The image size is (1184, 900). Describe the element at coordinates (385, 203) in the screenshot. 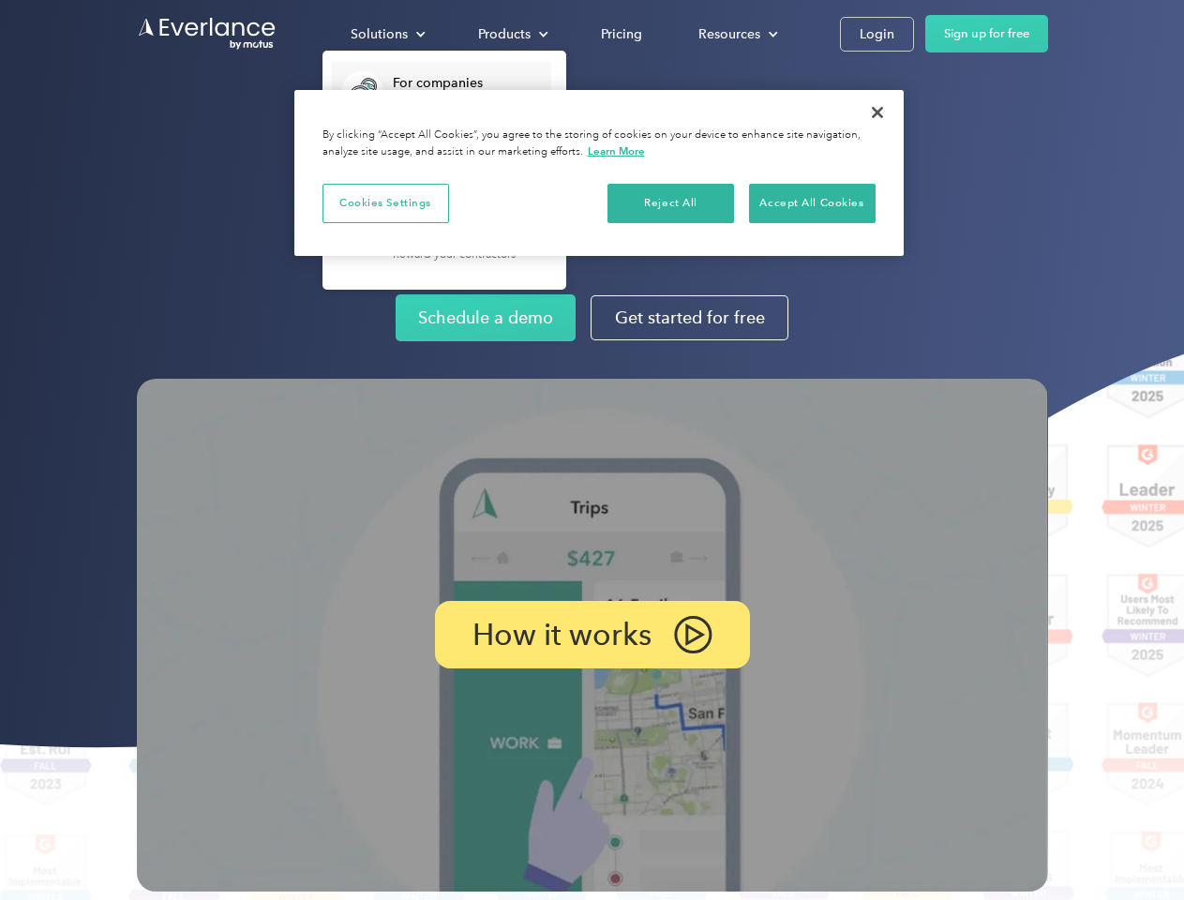

I see `button: Cookies Settings` at that location.